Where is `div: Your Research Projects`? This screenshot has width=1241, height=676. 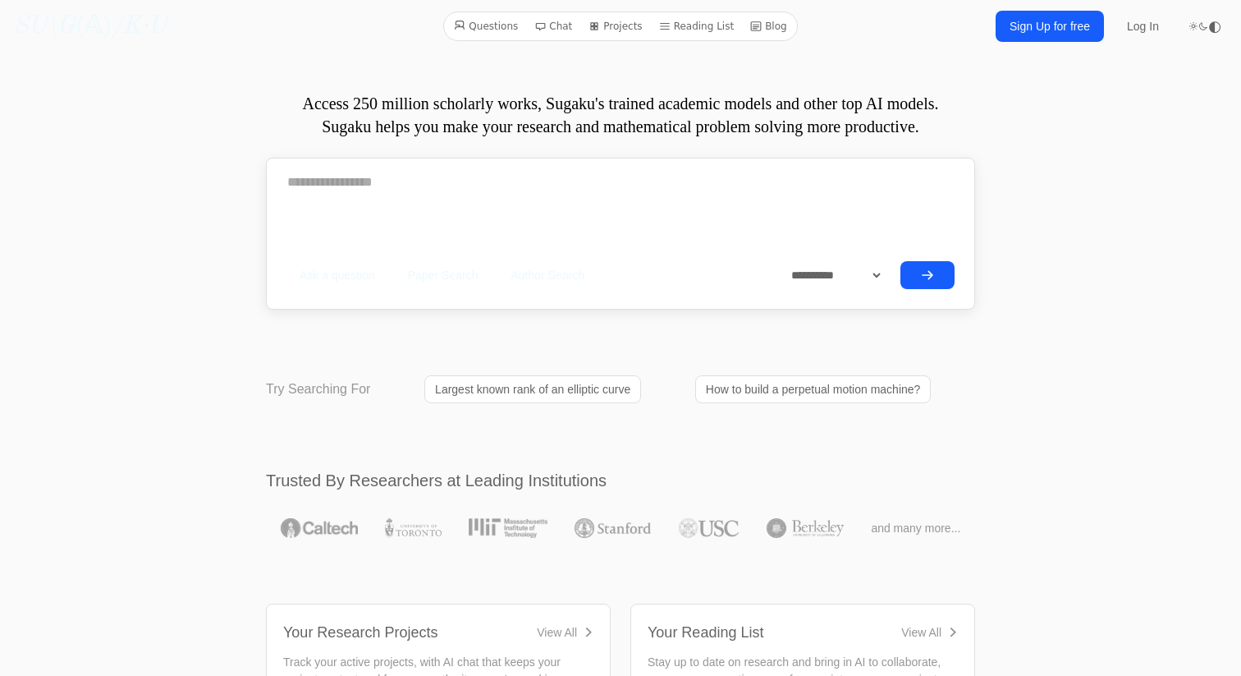 div: Your Research Projects is located at coordinates (360, 632).